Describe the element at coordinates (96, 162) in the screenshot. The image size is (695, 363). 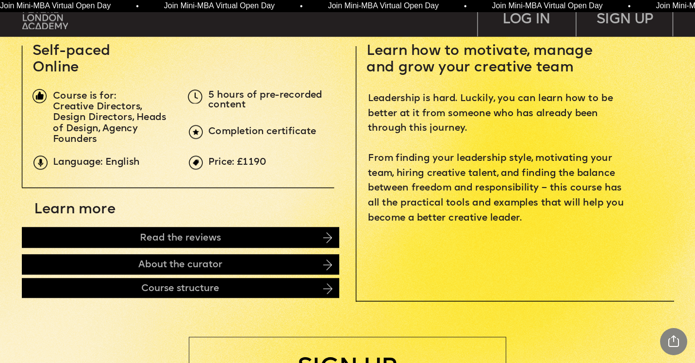
I see `span: Language: English` at that location.